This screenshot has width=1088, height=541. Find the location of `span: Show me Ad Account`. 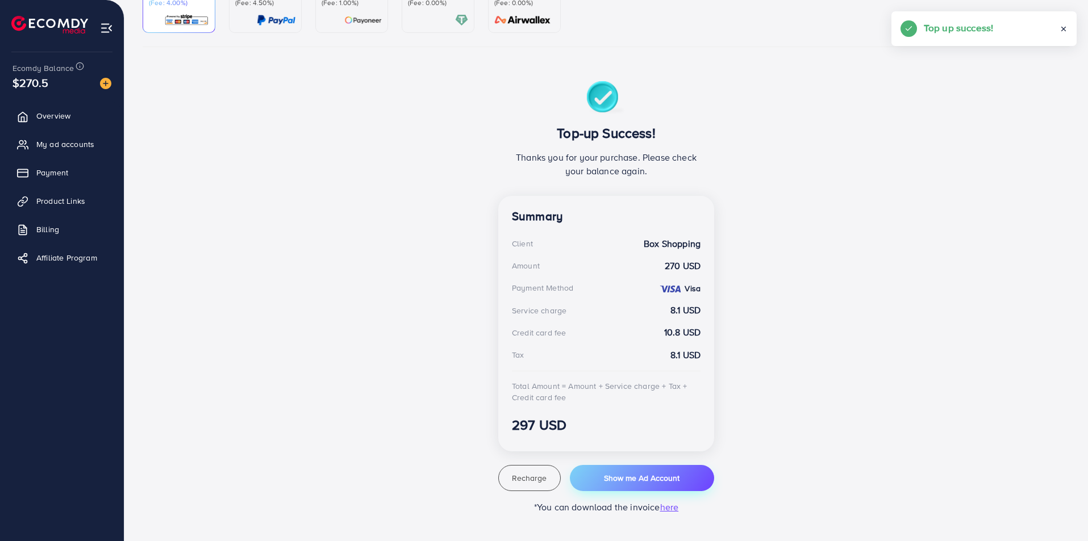

span: Show me Ad Account is located at coordinates (641, 478).